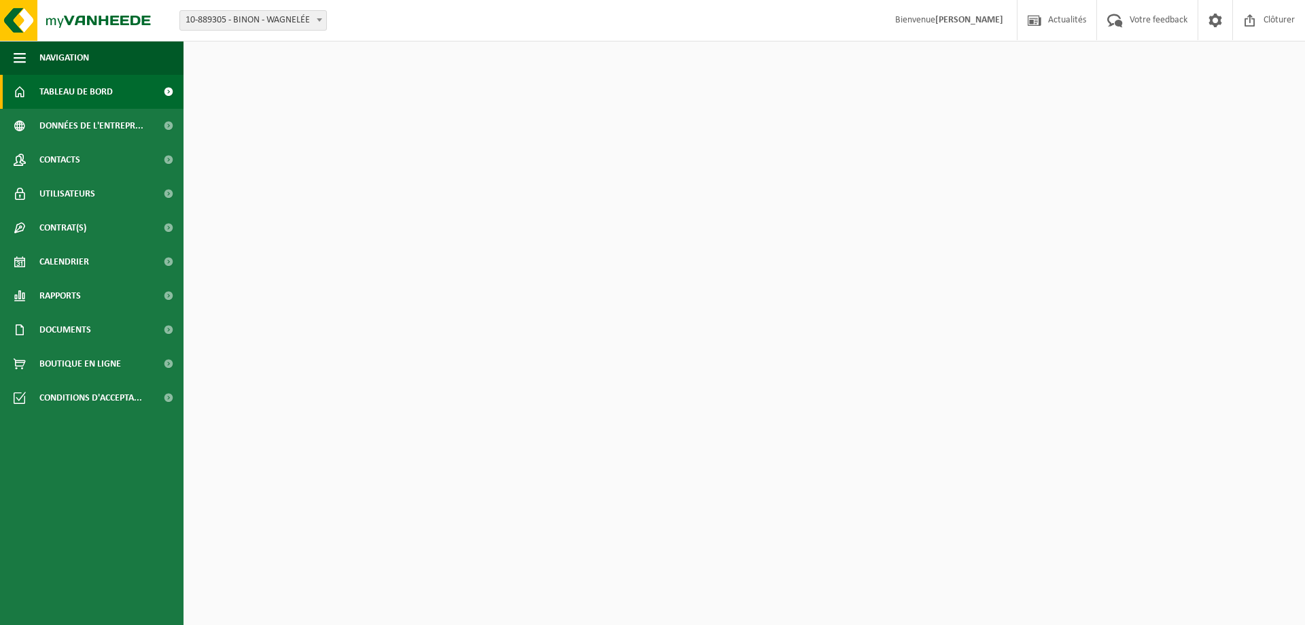 The image size is (1305, 625). I want to click on span: Tableau de bord, so click(76, 92).